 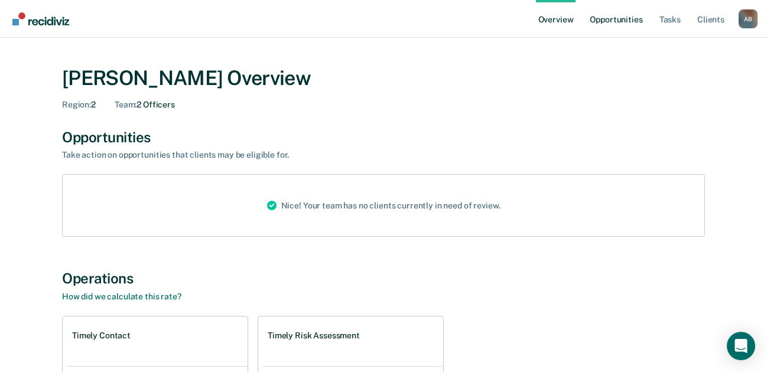 I want to click on h1: Timely Contact, so click(x=101, y=336).